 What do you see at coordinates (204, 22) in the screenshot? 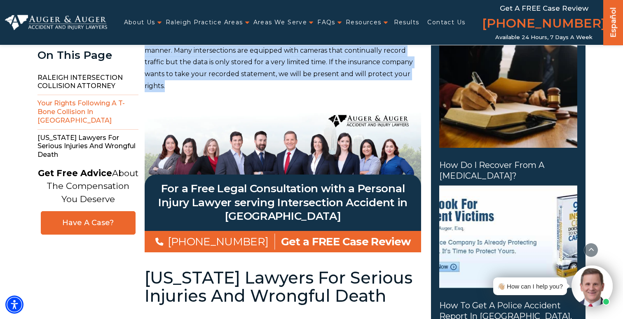
I see `a: Raleigh Practice Areas` at bounding box center [204, 22].